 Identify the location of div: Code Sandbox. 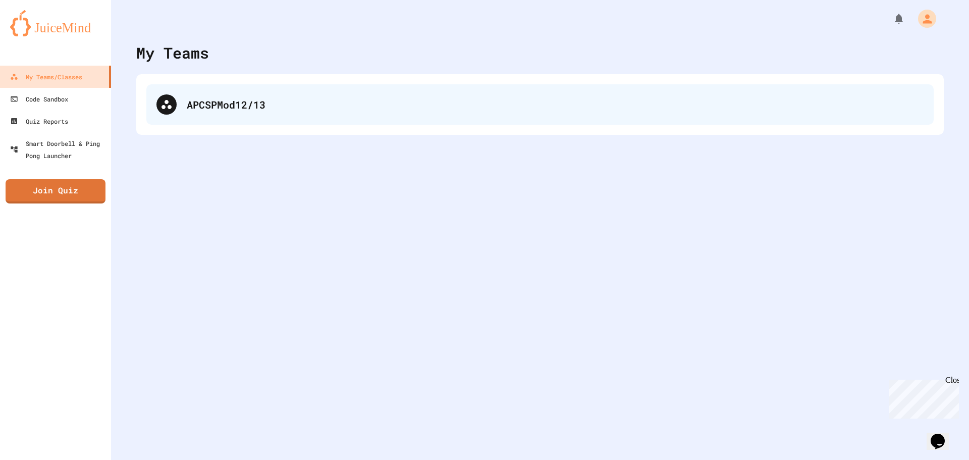
(39, 99).